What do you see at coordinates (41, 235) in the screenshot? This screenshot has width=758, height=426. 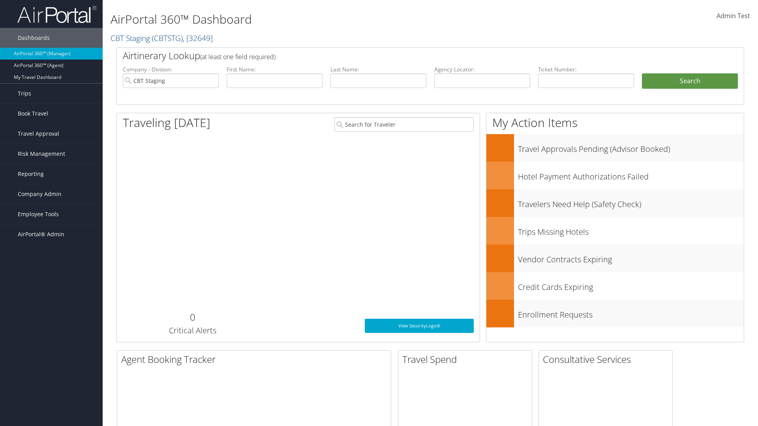 I see `span: AirPortal® Admin` at bounding box center [41, 235].